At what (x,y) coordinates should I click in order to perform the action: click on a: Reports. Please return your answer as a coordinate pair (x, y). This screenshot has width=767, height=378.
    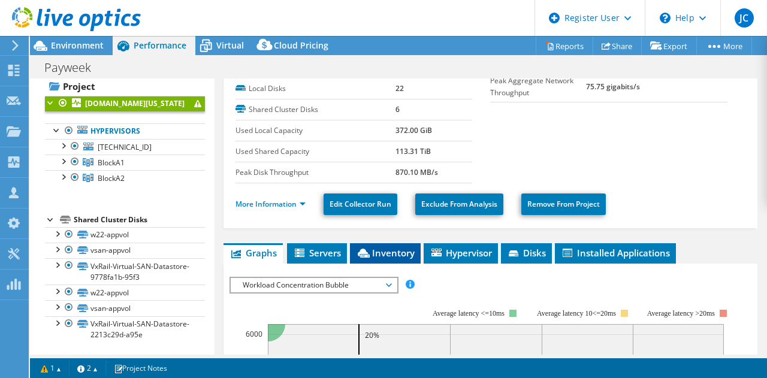
    Looking at the image, I should click on (564, 46).